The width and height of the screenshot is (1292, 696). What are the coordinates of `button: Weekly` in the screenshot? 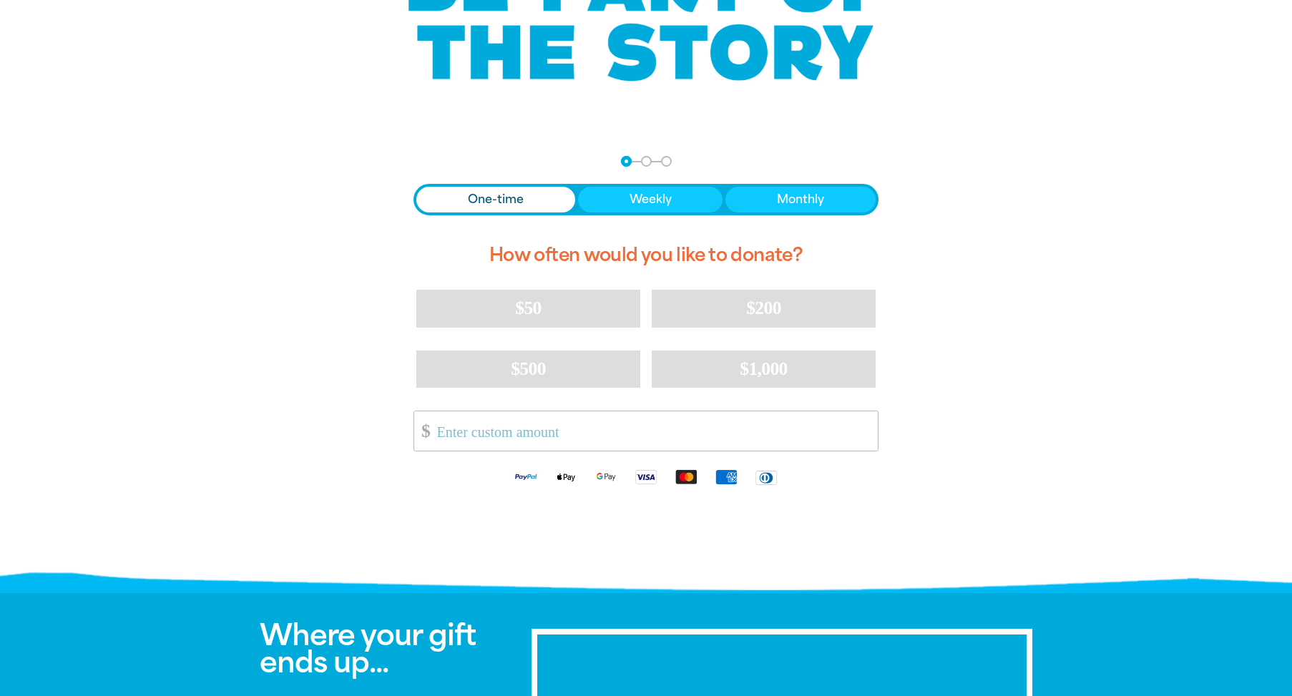 It's located at (650, 200).